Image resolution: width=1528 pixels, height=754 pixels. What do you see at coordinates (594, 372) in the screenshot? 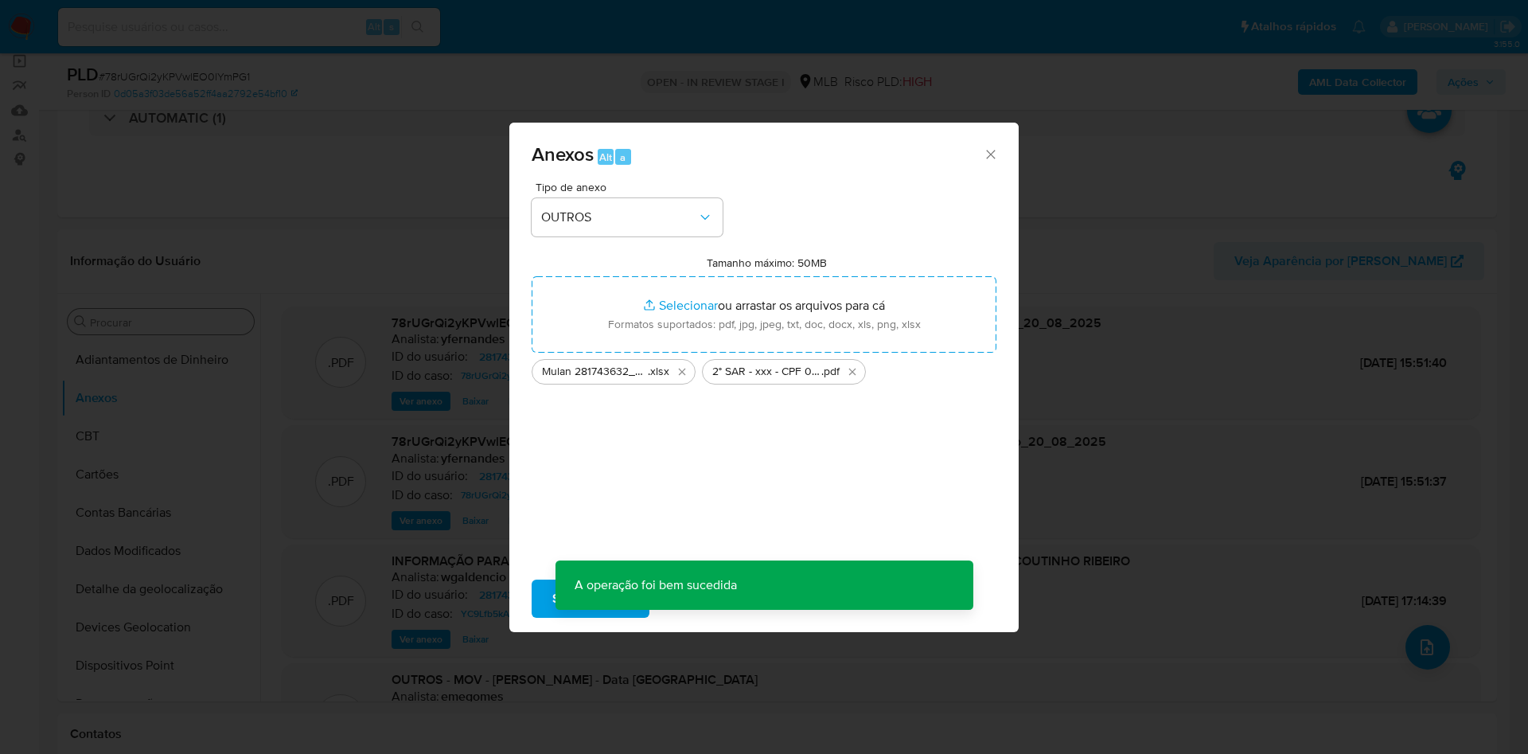
I see `span: Mulan 281743632_2025_08_20_13_23_24` at bounding box center [594, 372].